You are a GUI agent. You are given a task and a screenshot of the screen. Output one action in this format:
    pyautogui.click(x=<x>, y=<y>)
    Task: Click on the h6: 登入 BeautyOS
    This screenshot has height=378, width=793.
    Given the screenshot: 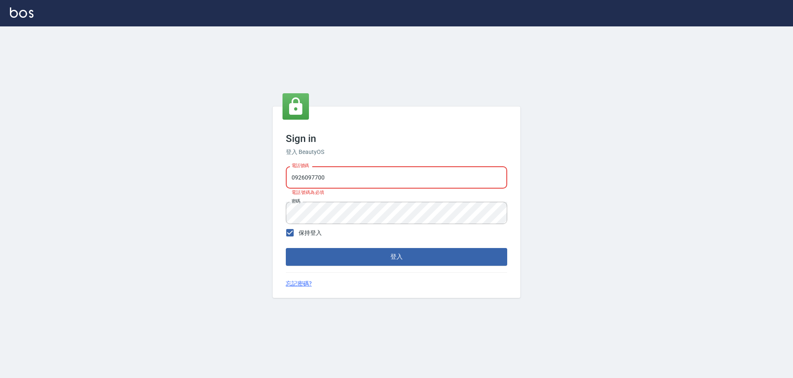 What is the action you would take?
    pyautogui.click(x=396, y=152)
    